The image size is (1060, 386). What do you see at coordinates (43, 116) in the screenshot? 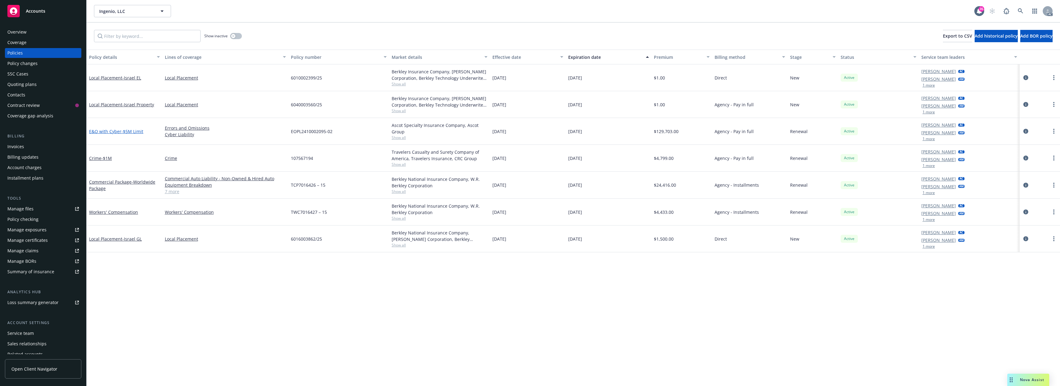
I see `a: Coverage gap analysis` at bounding box center [43, 116].